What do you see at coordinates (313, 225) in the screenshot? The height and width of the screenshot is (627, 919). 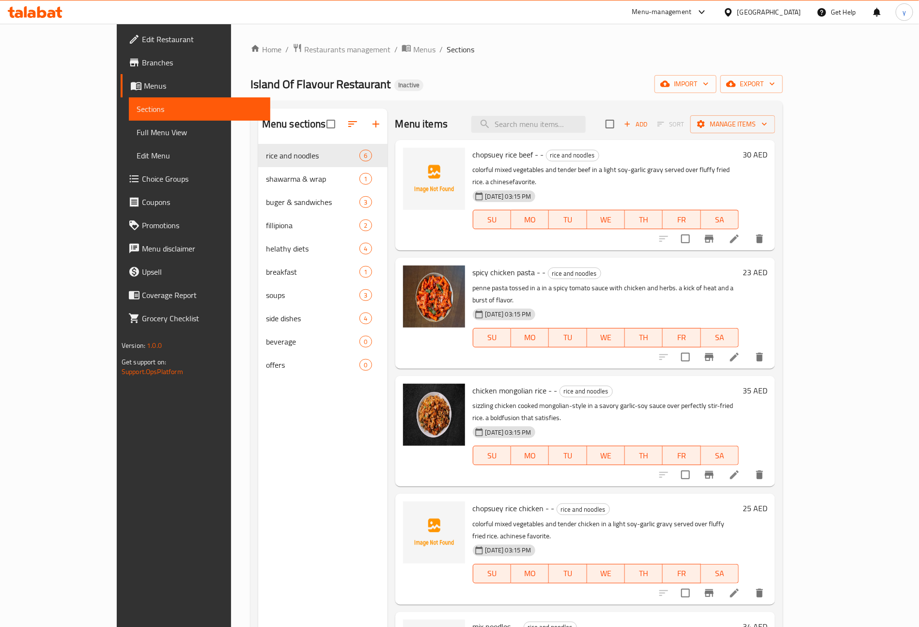 I see `div: fillipiona` at bounding box center [313, 225].